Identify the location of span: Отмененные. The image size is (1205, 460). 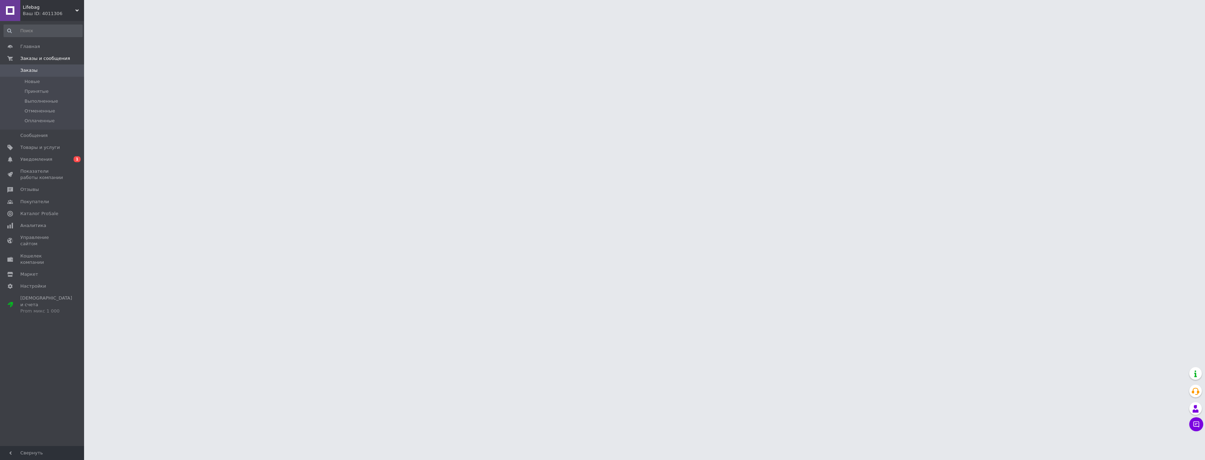
(40, 111).